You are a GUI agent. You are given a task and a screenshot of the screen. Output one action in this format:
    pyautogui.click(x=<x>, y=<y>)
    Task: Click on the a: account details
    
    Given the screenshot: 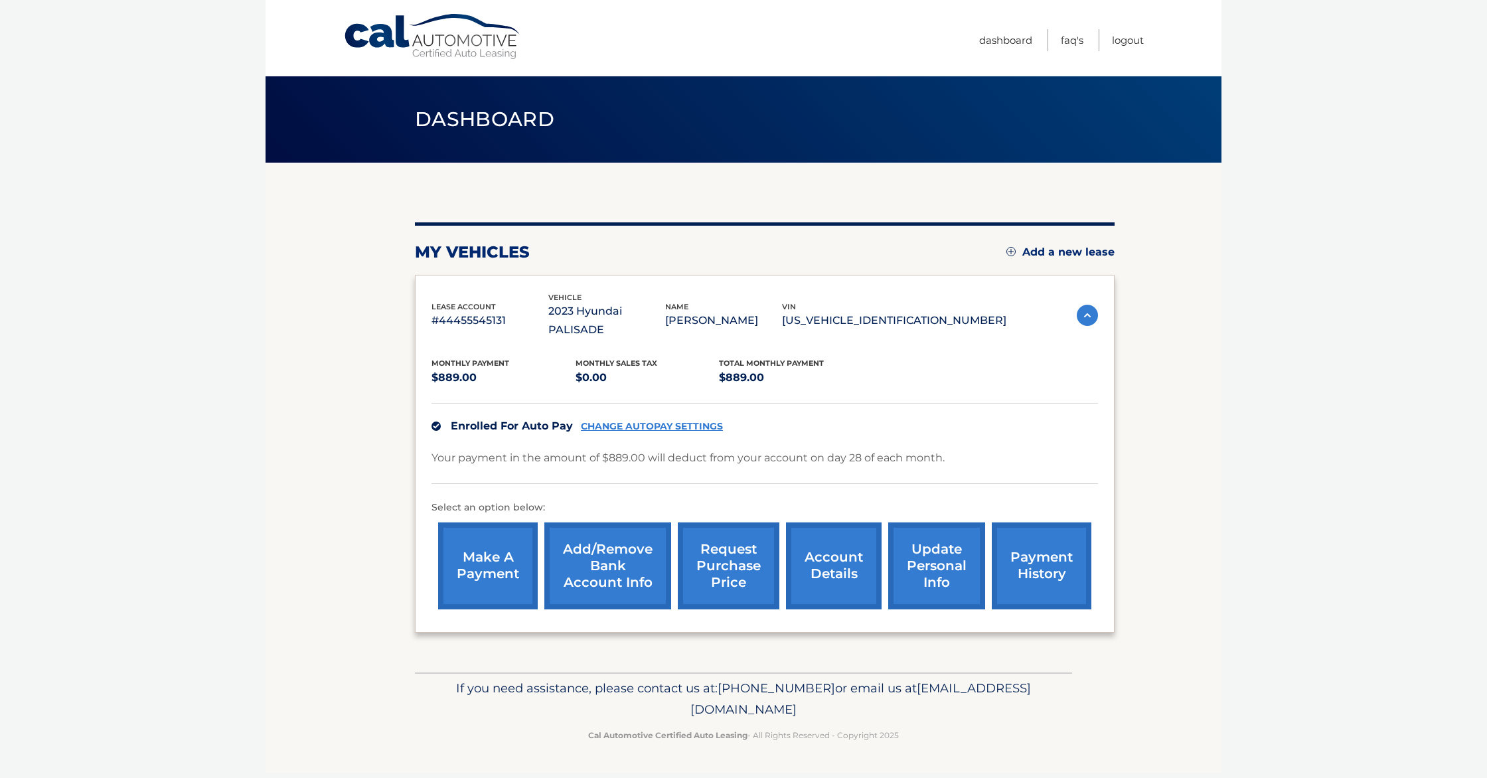 What is the action you would take?
    pyautogui.click(x=834, y=566)
    